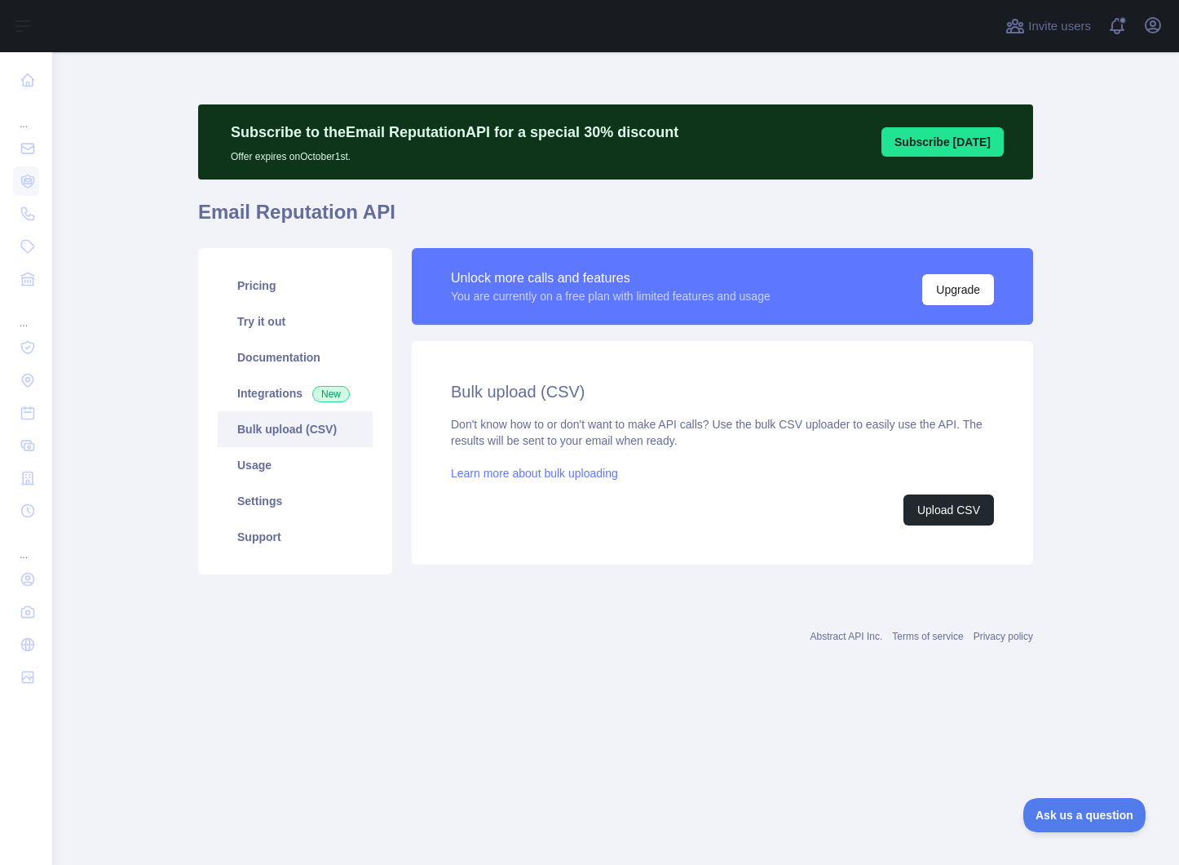 This screenshot has height=865, width=1179. Describe the element at coordinates (534, 473) in the screenshot. I see `a: Learn more about bulk uploading` at that location.